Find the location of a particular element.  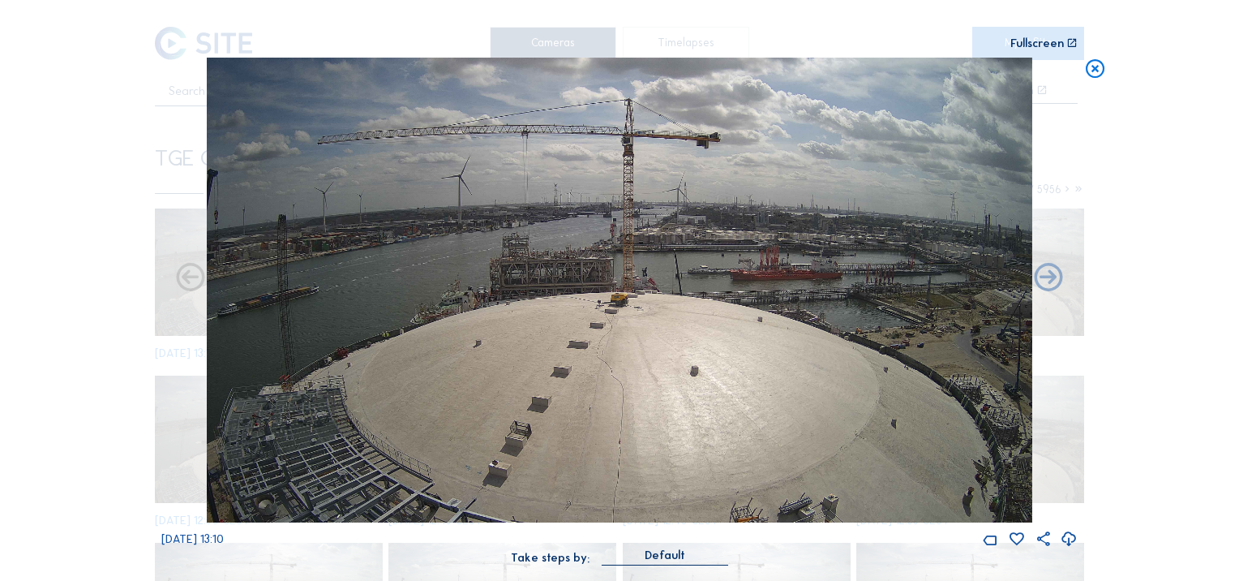

div: Default is located at coordinates (665, 556).